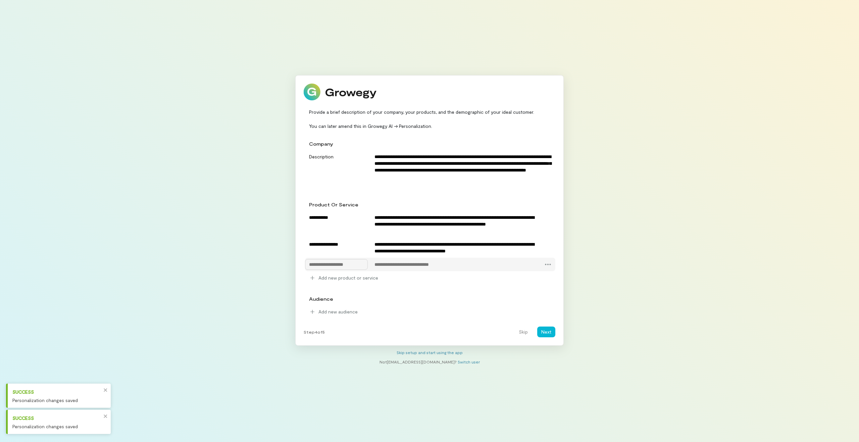  What do you see at coordinates (321, 299) in the screenshot?
I see `span: audience` at bounding box center [321, 299].